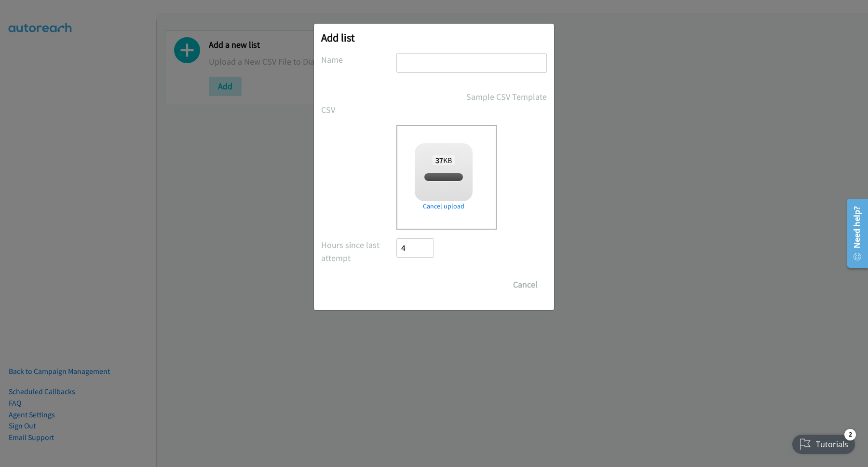 Image resolution: width=868 pixels, height=467 pixels. Describe the element at coordinates (37, 19) in the screenshot. I see `button: Checklist, Tutorials, 2 incomplete tasks` at that location.